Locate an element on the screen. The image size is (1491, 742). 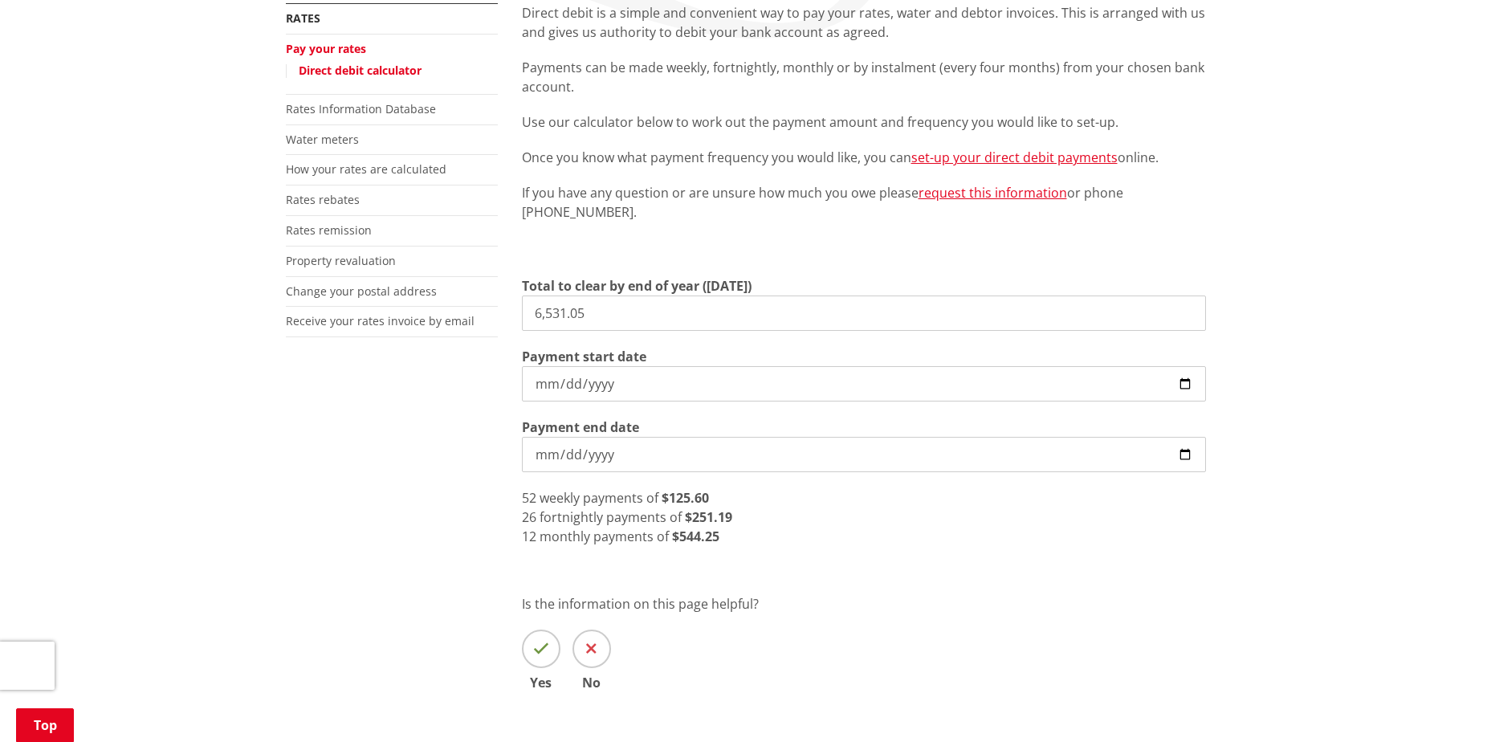
a: Receive your rates invoice by email is located at coordinates (380, 320).